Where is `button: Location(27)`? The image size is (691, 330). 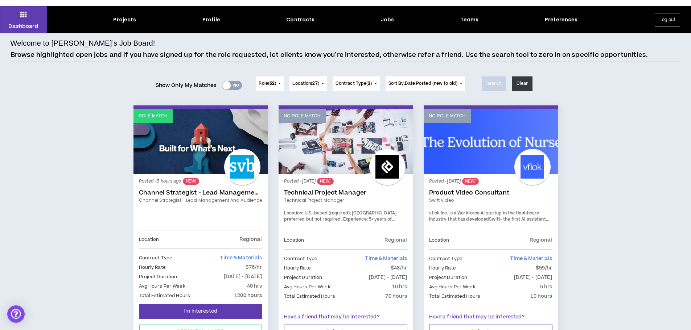
button: Location(27) is located at coordinates (308, 84).